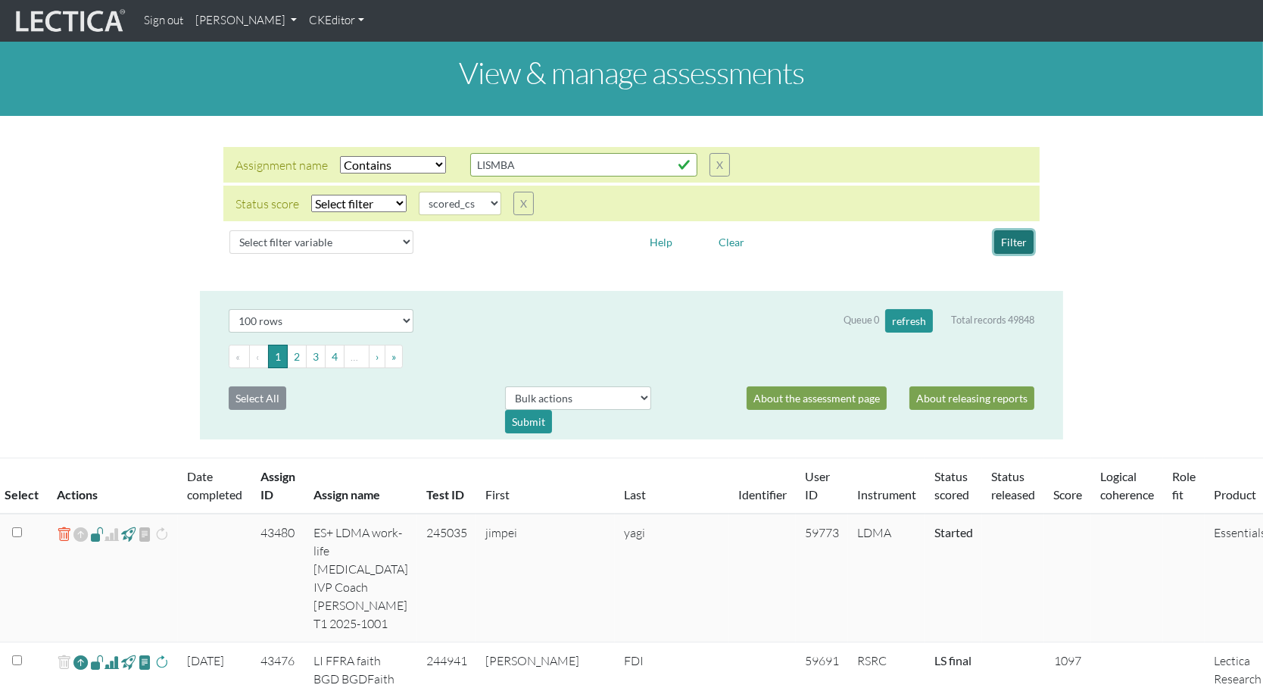 Image resolution: width=1263 pixels, height=691 pixels. Describe the element at coordinates (1068, 494) in the screenshot. I see `a: Score` at that location.